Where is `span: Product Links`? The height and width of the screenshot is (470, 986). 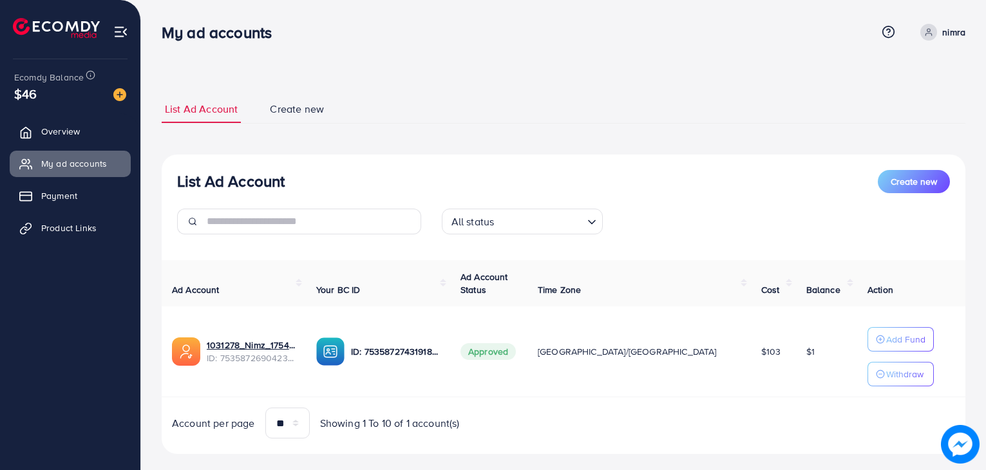 span: Product Links is located at coordinates (69, 228).